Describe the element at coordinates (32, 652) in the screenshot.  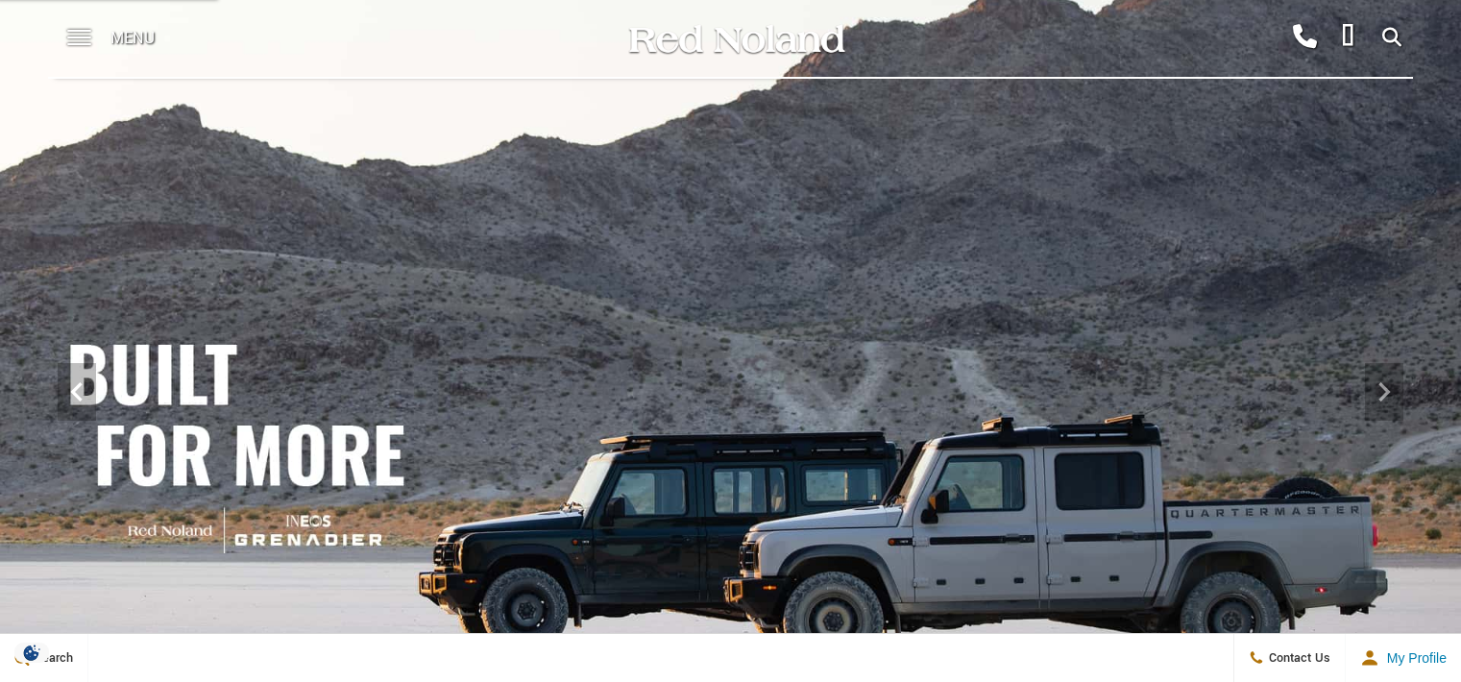
I see `section: Click to Open Cookie Consent Modal` at that location.